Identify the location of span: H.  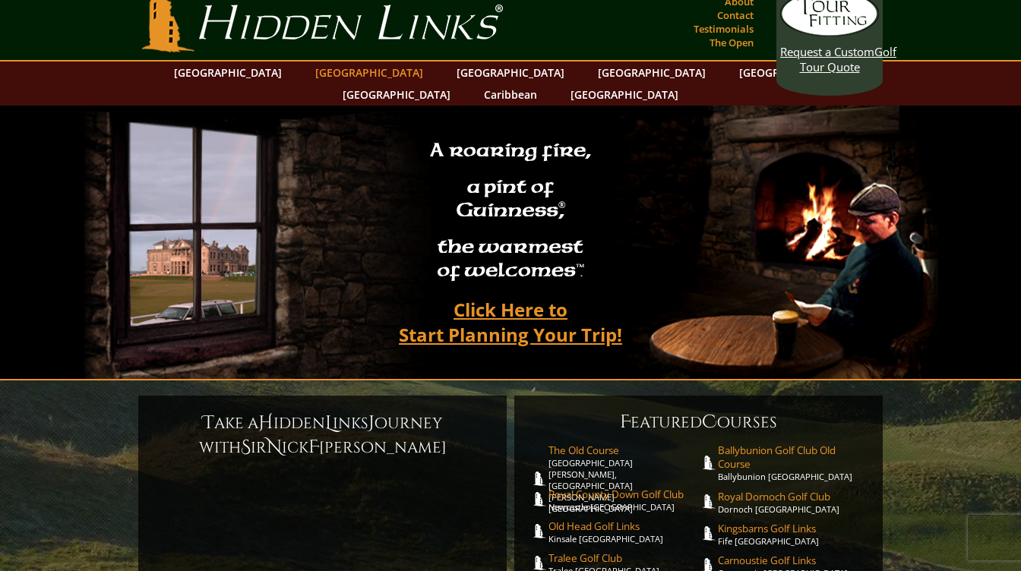
(266, 423).